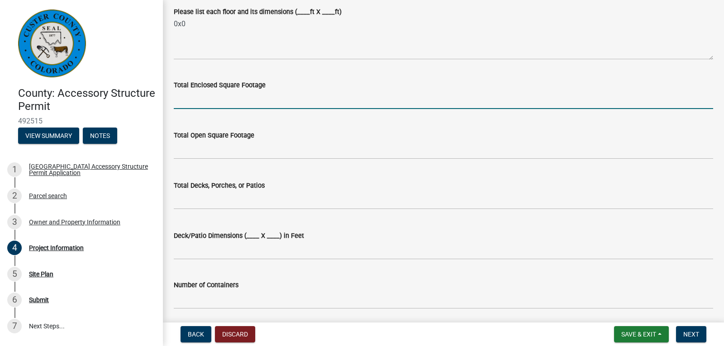 The image size is (724, 346). I want to click on div: 2, so click(14, 196).